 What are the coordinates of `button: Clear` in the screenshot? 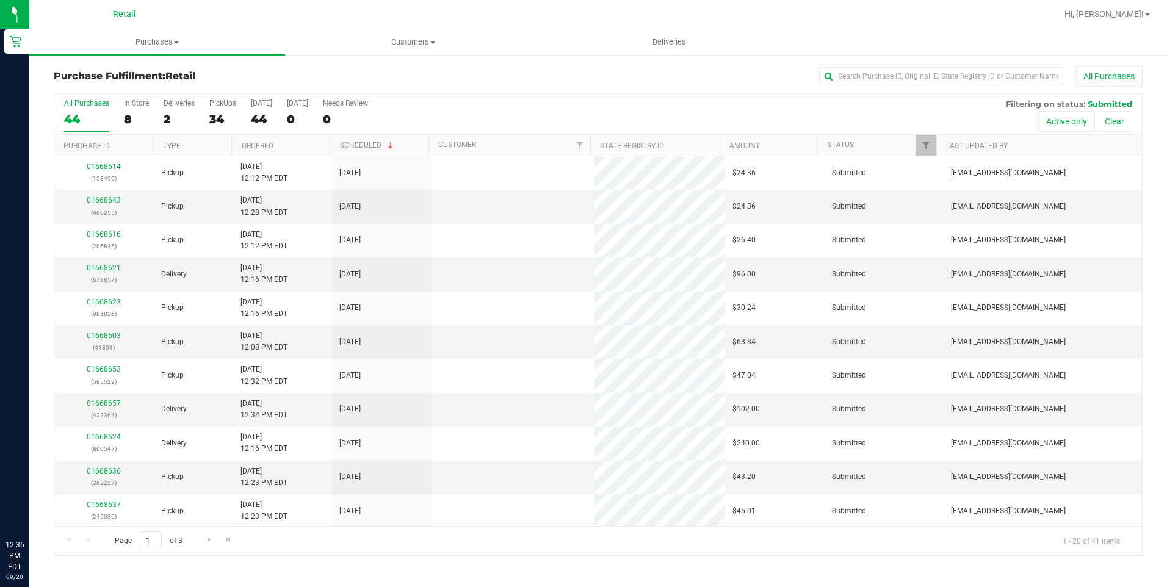 It's located at (1114, 121).